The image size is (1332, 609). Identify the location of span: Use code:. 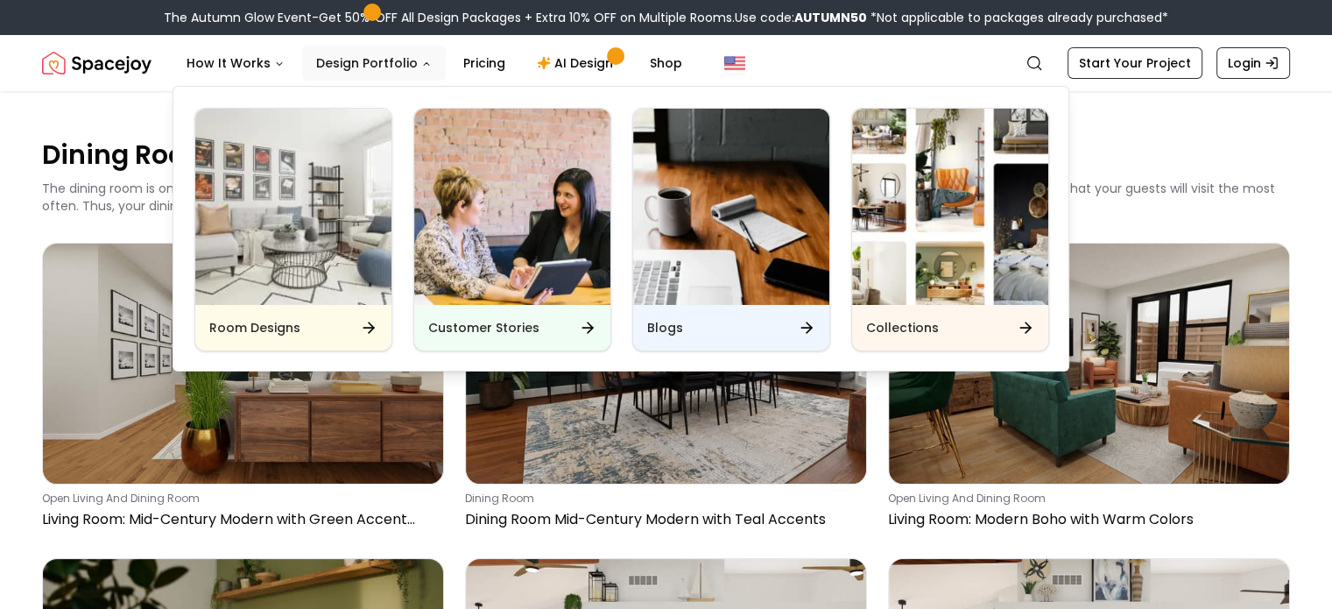
(801, 18).